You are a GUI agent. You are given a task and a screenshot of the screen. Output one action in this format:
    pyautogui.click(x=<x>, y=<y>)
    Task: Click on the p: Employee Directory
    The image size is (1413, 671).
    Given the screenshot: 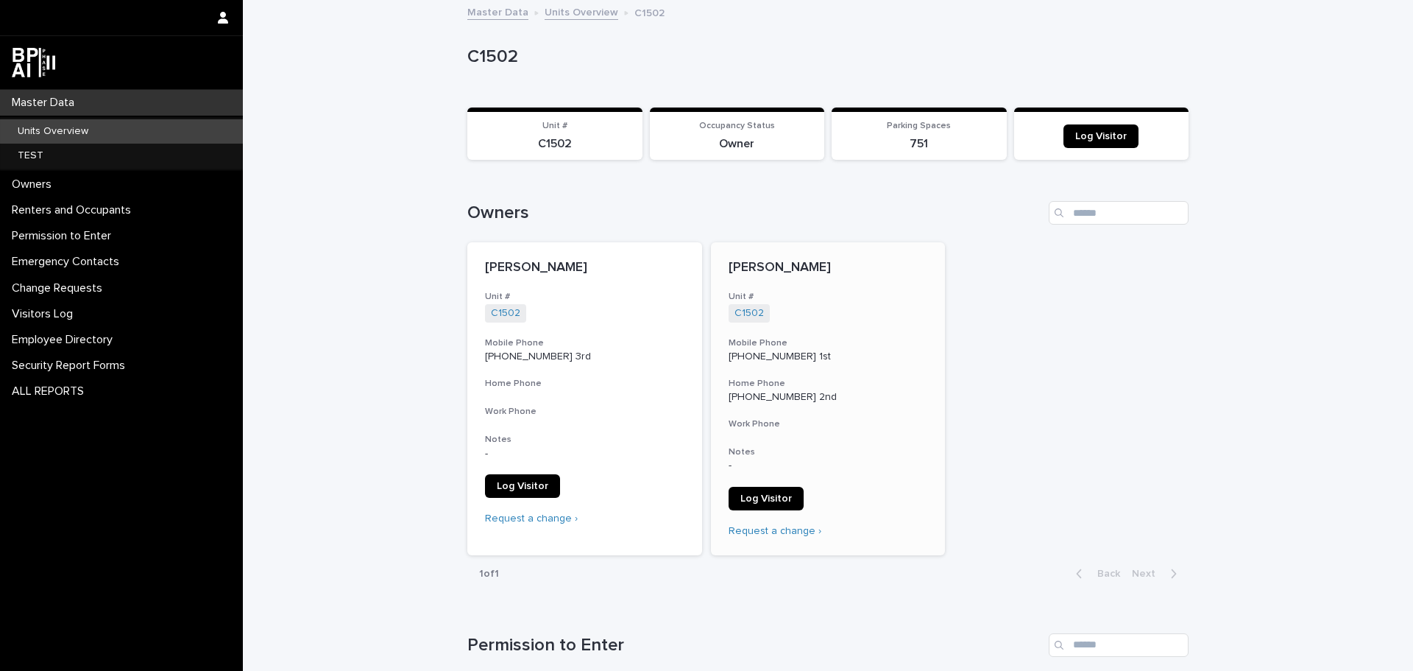 What is the action you would take?
    pyautogui.click(x=65, y=339)
    